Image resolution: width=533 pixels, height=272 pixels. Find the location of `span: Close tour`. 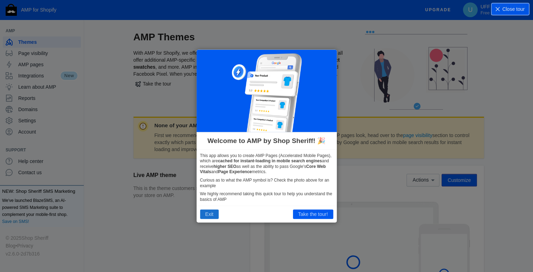

span: Close tour is located at coordinates (513, 9).